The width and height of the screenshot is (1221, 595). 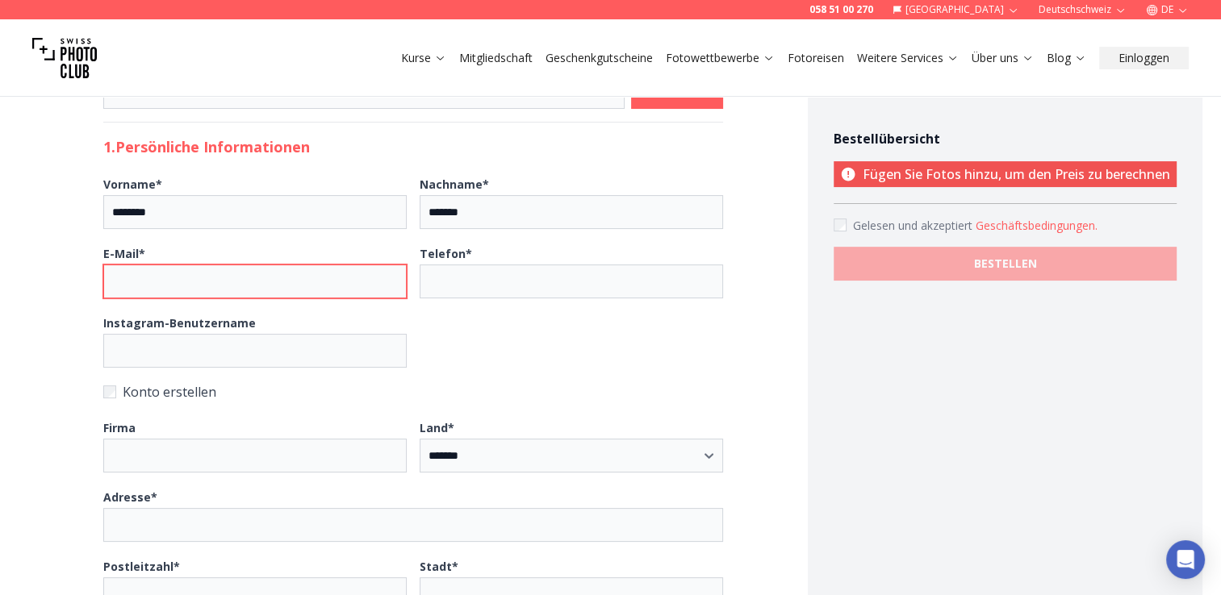 What do you see at coordinates (413, 392) in the screenshot?
I see `label: Konto erstellen` at bounding box center [413, 392].